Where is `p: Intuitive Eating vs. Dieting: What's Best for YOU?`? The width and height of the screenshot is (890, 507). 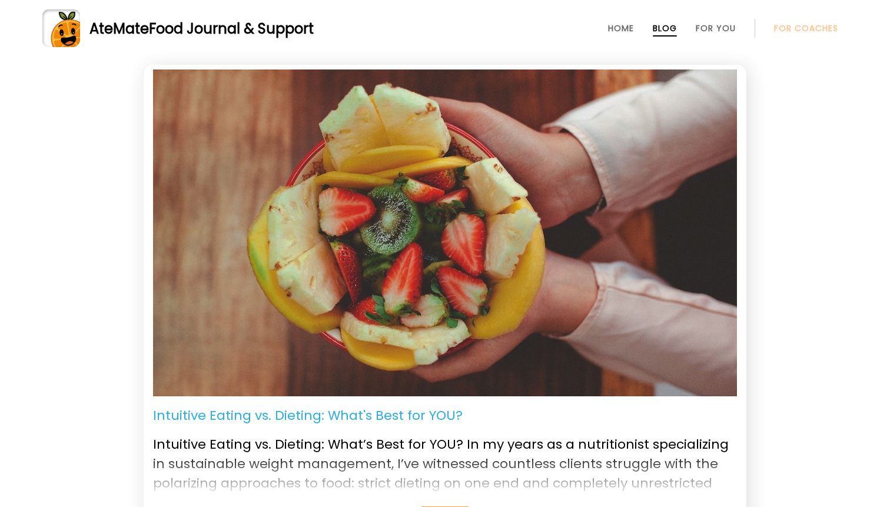 p: Intuitive Eating vs. Dieting: What's Best for YOU? is located at coordinates (308, 415).